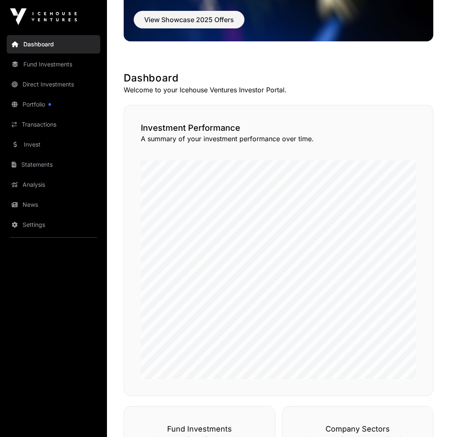 Image resolution: width=450 pixels, height=437 pixels. I want to click on div: Chat Widget, so click(429, 417).